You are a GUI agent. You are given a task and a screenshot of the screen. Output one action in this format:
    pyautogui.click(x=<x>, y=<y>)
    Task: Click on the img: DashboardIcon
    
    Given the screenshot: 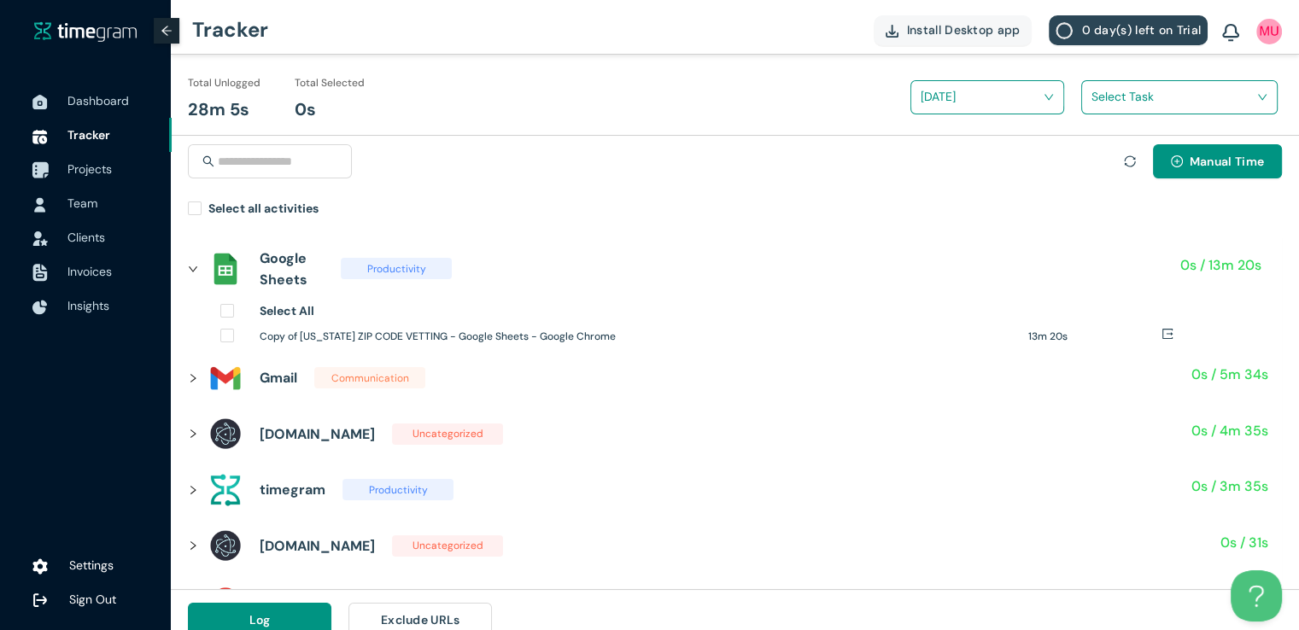 What is the action you would take?
    pyautogui.click(x=40, y=102)
    